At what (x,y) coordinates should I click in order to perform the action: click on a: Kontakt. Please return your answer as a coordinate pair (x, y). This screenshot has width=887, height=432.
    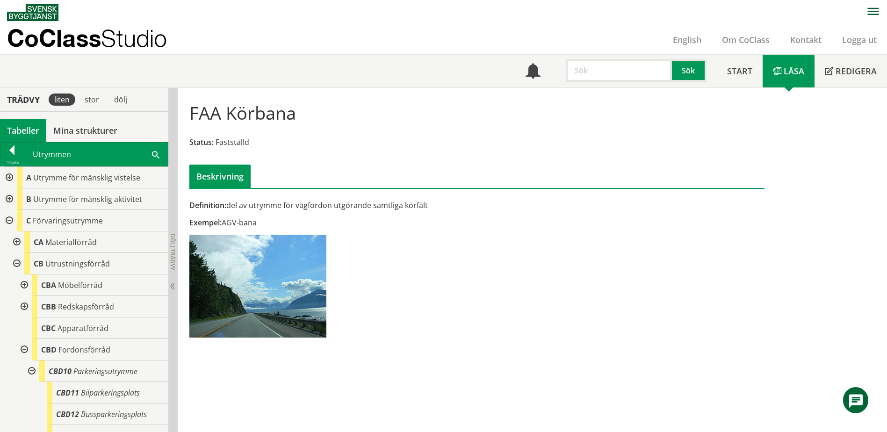
    Looking at the image, I should click on (806, 40).